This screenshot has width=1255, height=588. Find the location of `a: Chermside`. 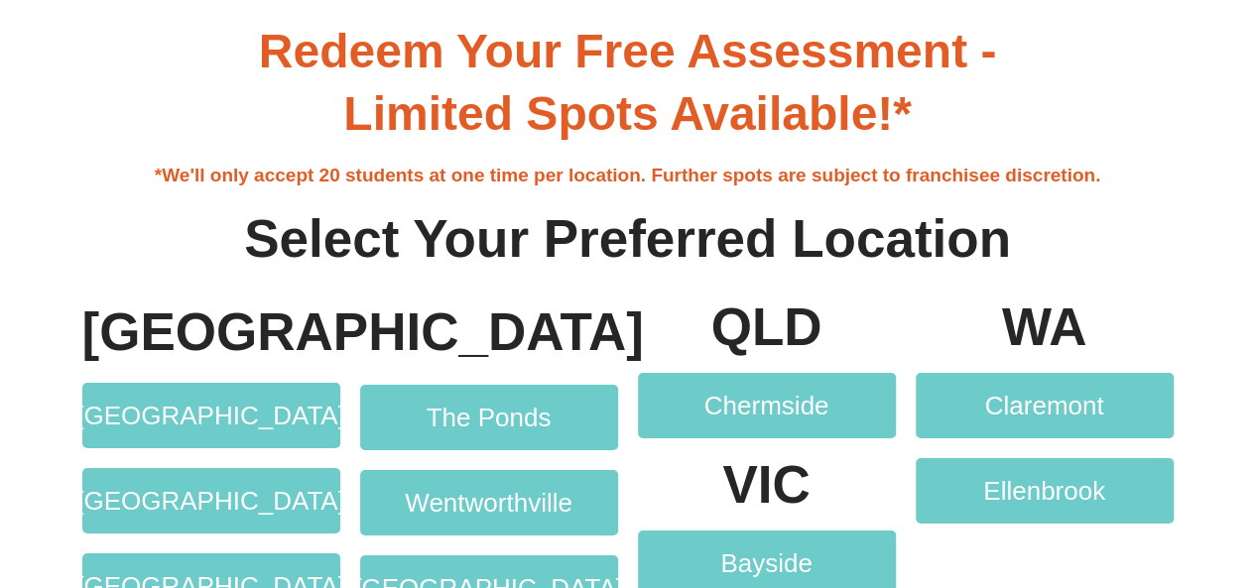

a: Chermside is located at coordinates (767, 406).